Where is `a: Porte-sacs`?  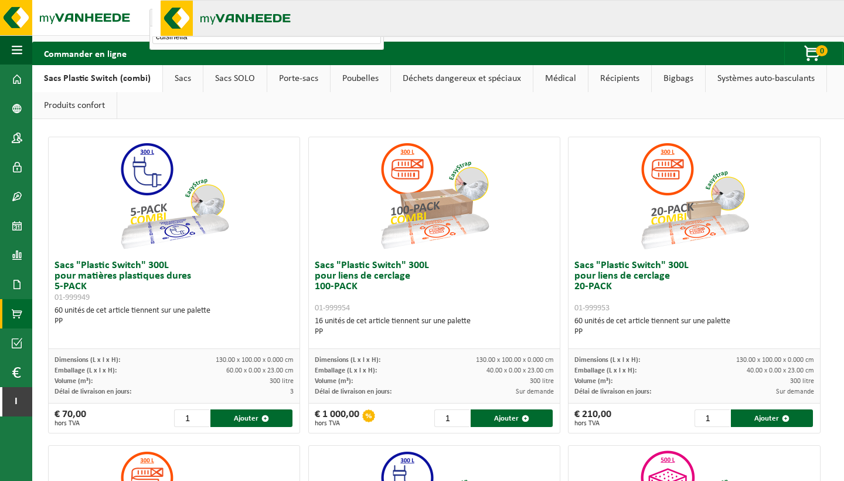
a: Porte-sacs is located at coordinates (298, 79).